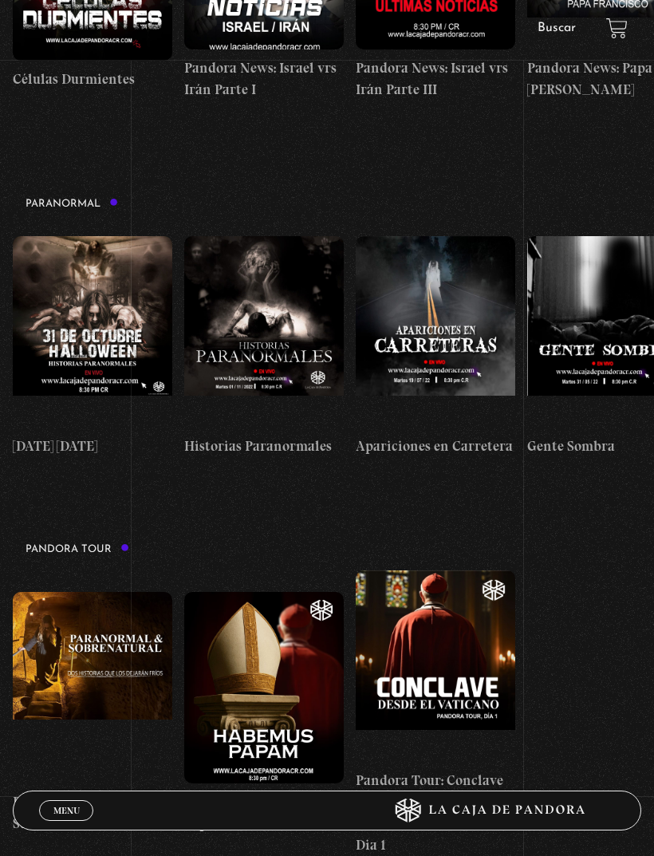 This screenshot has height=856, width=654. What do you see at coordinates (436, 346) in the screenshot?
I see `a: Apariciones en Carretera` at bounding box center [436, 346].